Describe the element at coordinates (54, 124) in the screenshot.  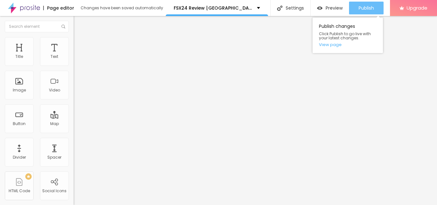
I see `div: Map` at that location.